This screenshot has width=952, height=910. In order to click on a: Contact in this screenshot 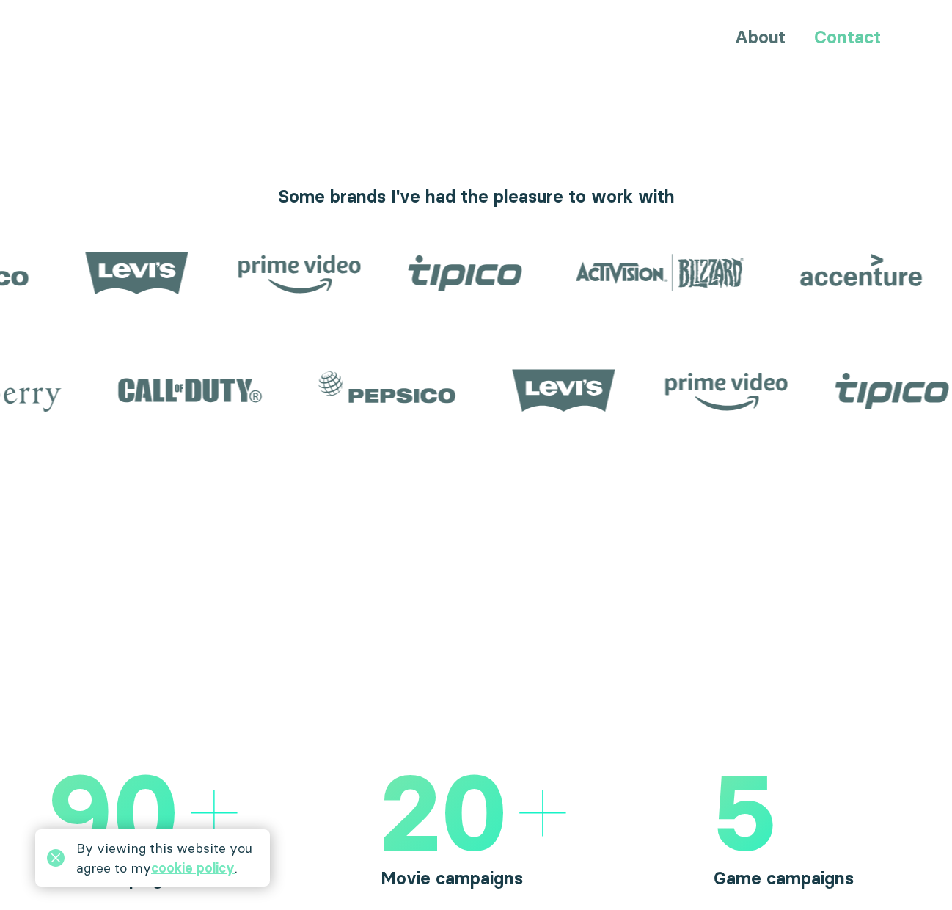, I will do `click(847, 37)`.